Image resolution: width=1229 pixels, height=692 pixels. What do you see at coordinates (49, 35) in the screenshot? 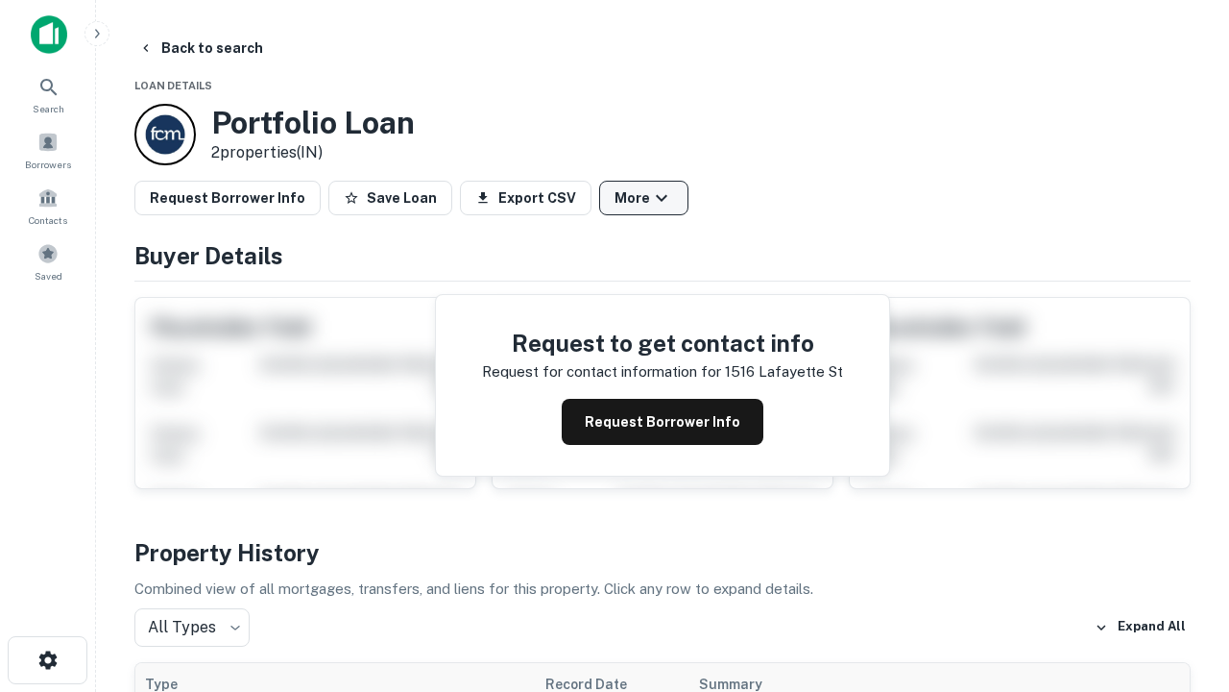
I see `img: capitalize-icon.png` at bounding box center [49, 35].